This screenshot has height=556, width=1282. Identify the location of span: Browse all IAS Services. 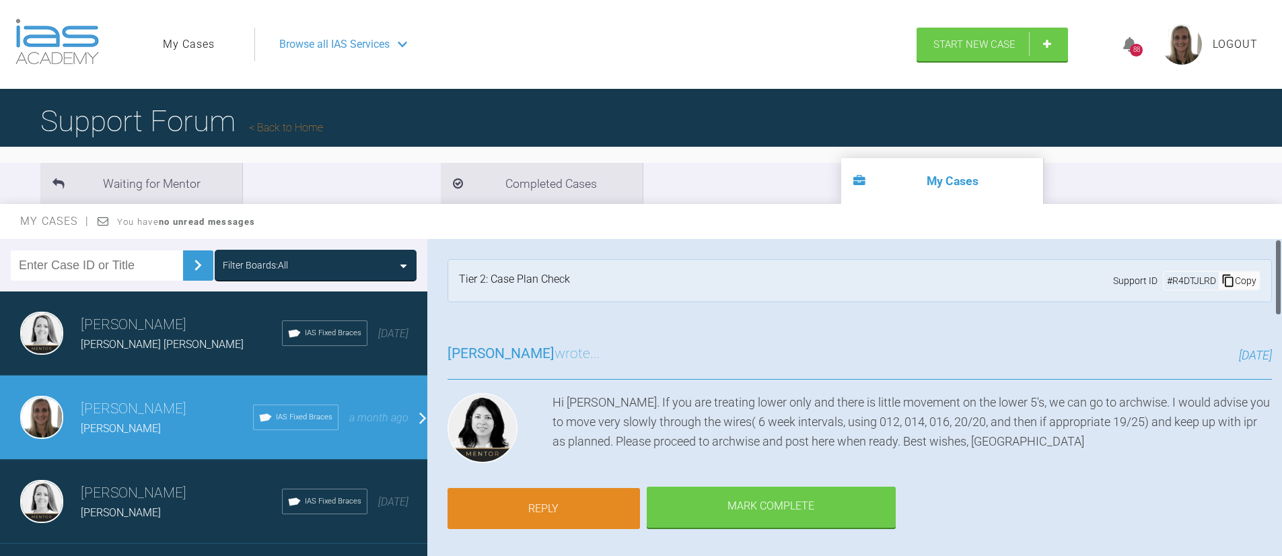
(334, 44).